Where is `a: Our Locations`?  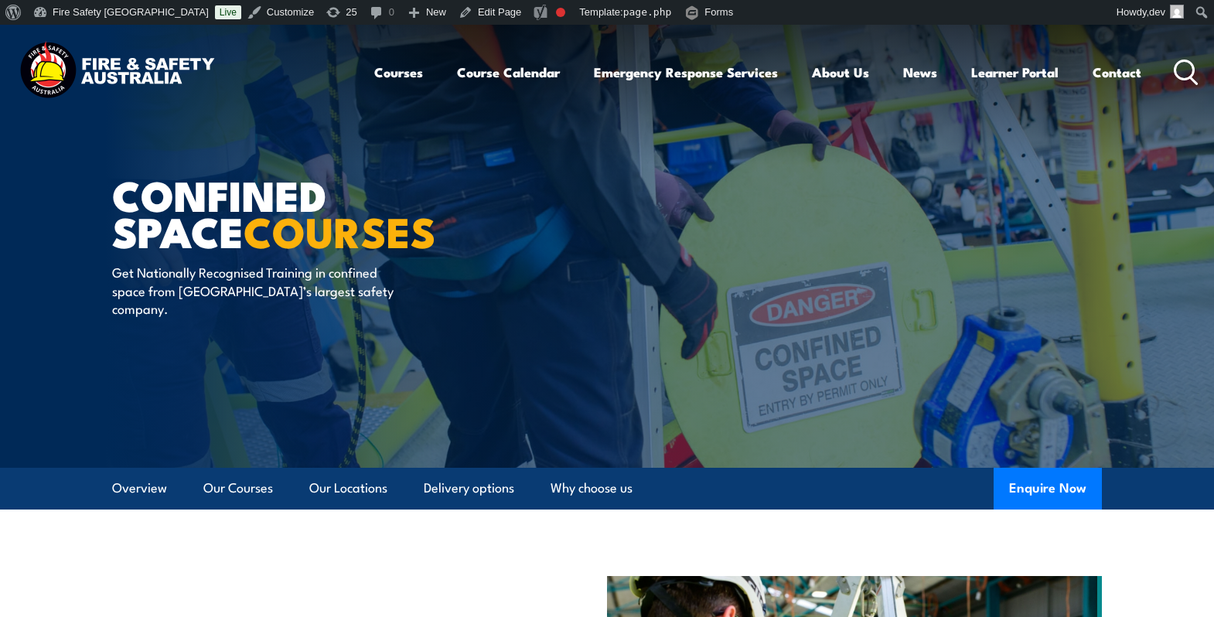 a: Our Locations is located at coordinates (348, 488).